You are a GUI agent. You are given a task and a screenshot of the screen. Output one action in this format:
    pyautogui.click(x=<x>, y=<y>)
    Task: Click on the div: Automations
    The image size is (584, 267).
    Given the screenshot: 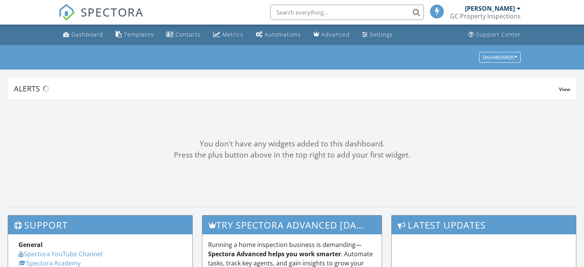 What is the action you would take?
    pyautogui.click(x=283, y=34)
    